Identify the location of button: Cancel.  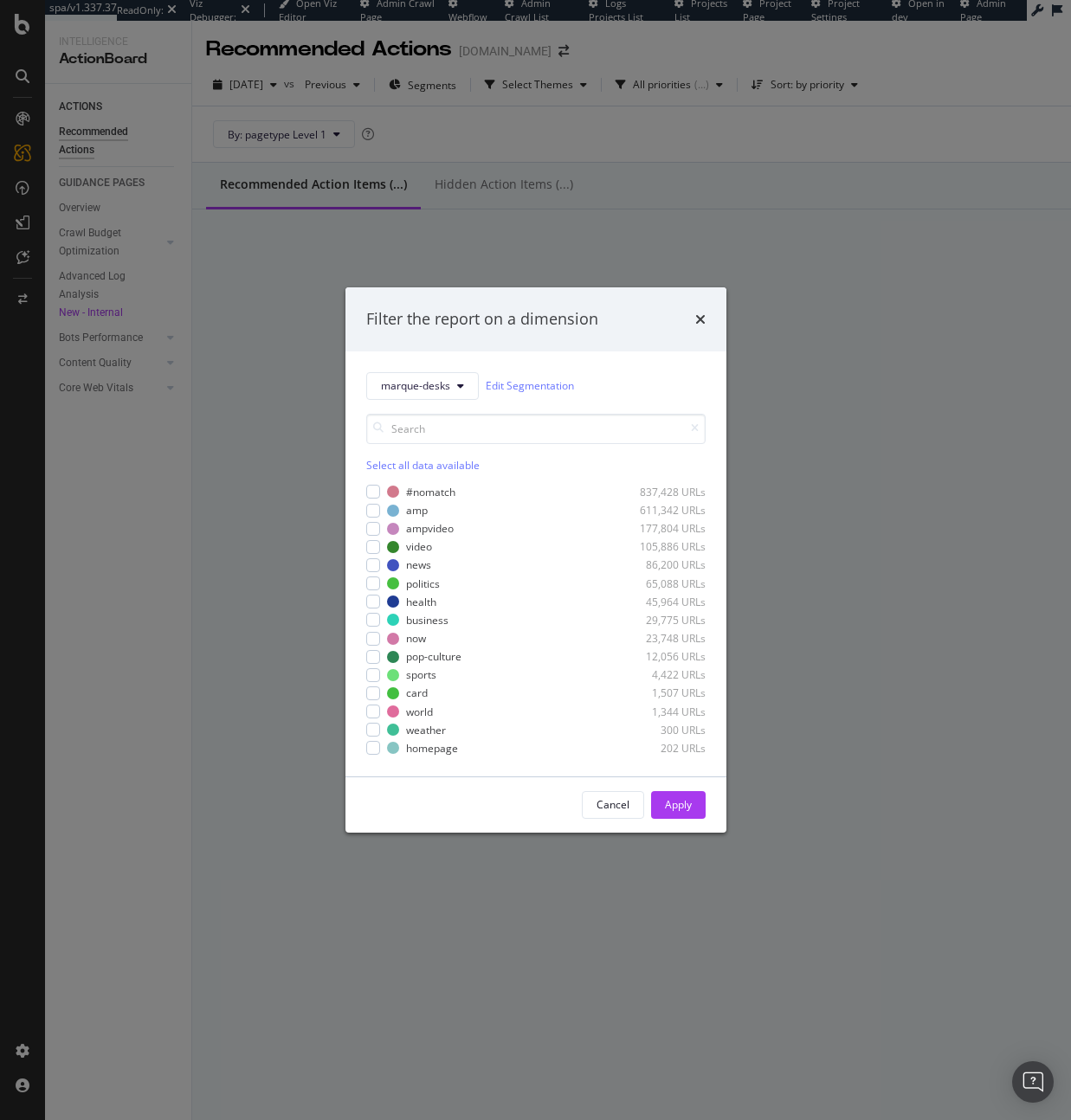
(613, 805).